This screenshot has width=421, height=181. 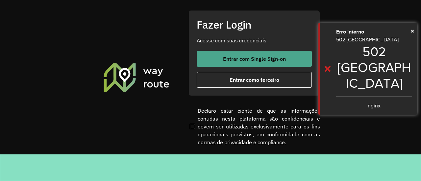 What do you see at coordinates (254, 25) in the screenshot?
I see `h2: Fazer Login` at bounding box center [254, 25].